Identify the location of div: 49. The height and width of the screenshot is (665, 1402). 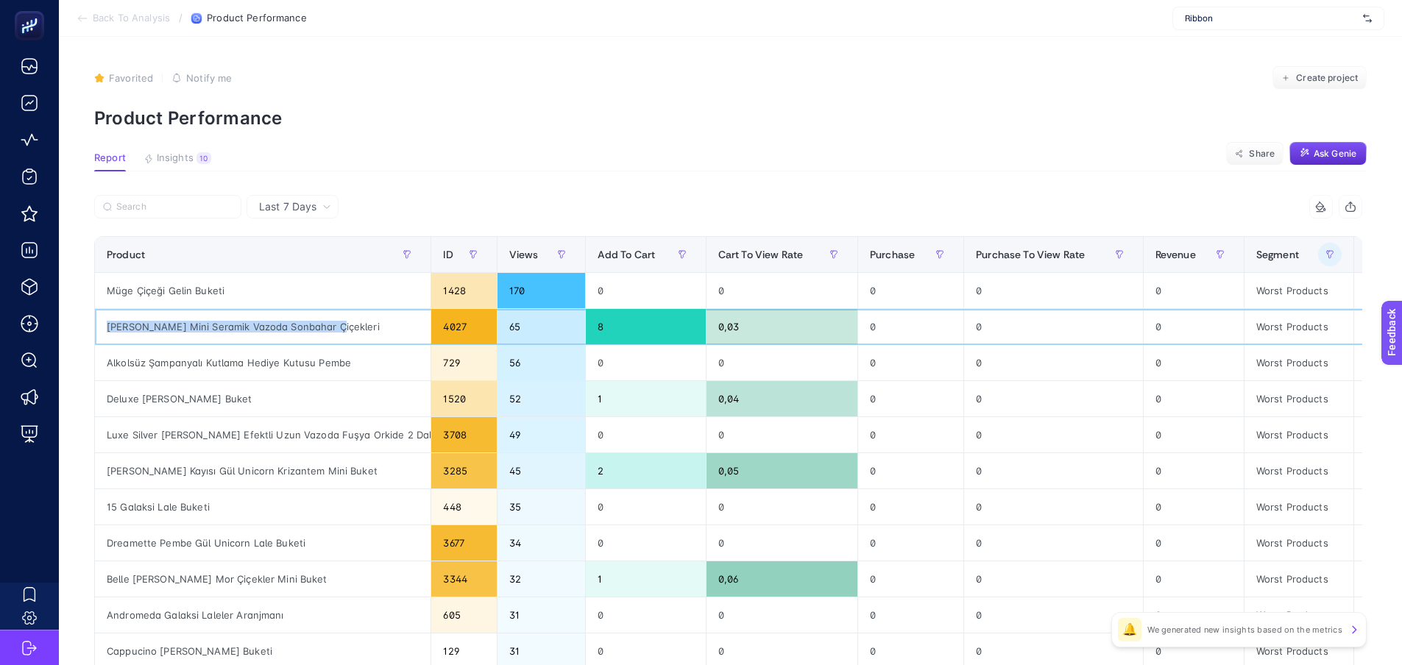
(541, 435).